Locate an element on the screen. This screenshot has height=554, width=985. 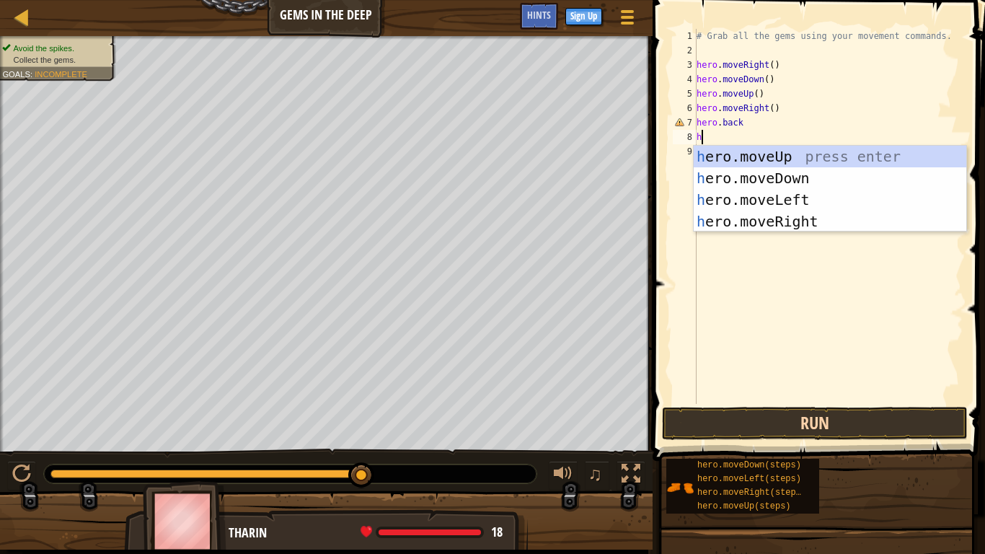
div: 5 is located at coordinates (684, 94).